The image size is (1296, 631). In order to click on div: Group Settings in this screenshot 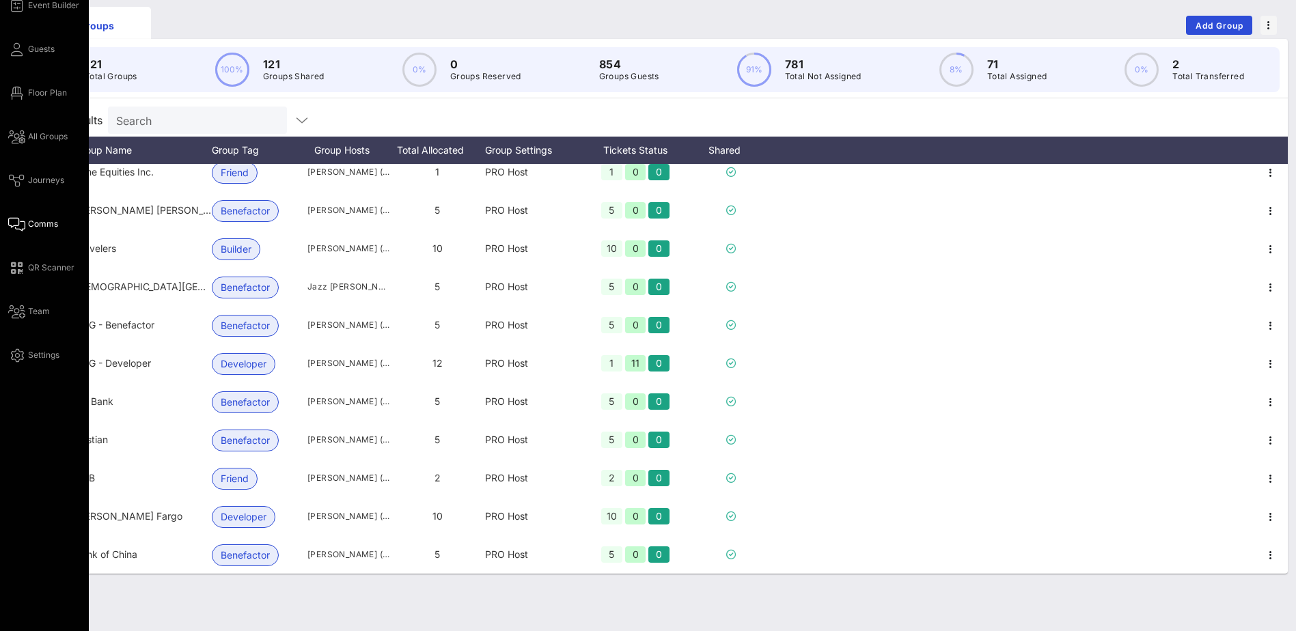, I will do `click(533, 150)`.